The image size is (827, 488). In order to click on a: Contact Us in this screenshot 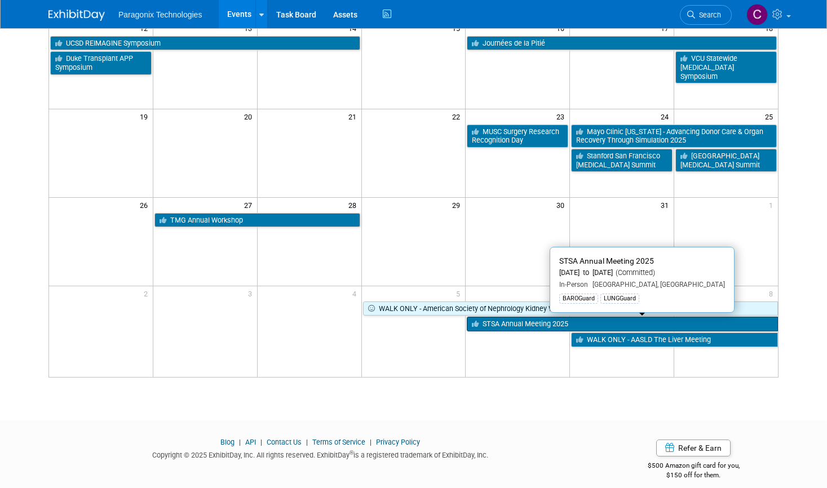, I will do `click(284, 442)`.